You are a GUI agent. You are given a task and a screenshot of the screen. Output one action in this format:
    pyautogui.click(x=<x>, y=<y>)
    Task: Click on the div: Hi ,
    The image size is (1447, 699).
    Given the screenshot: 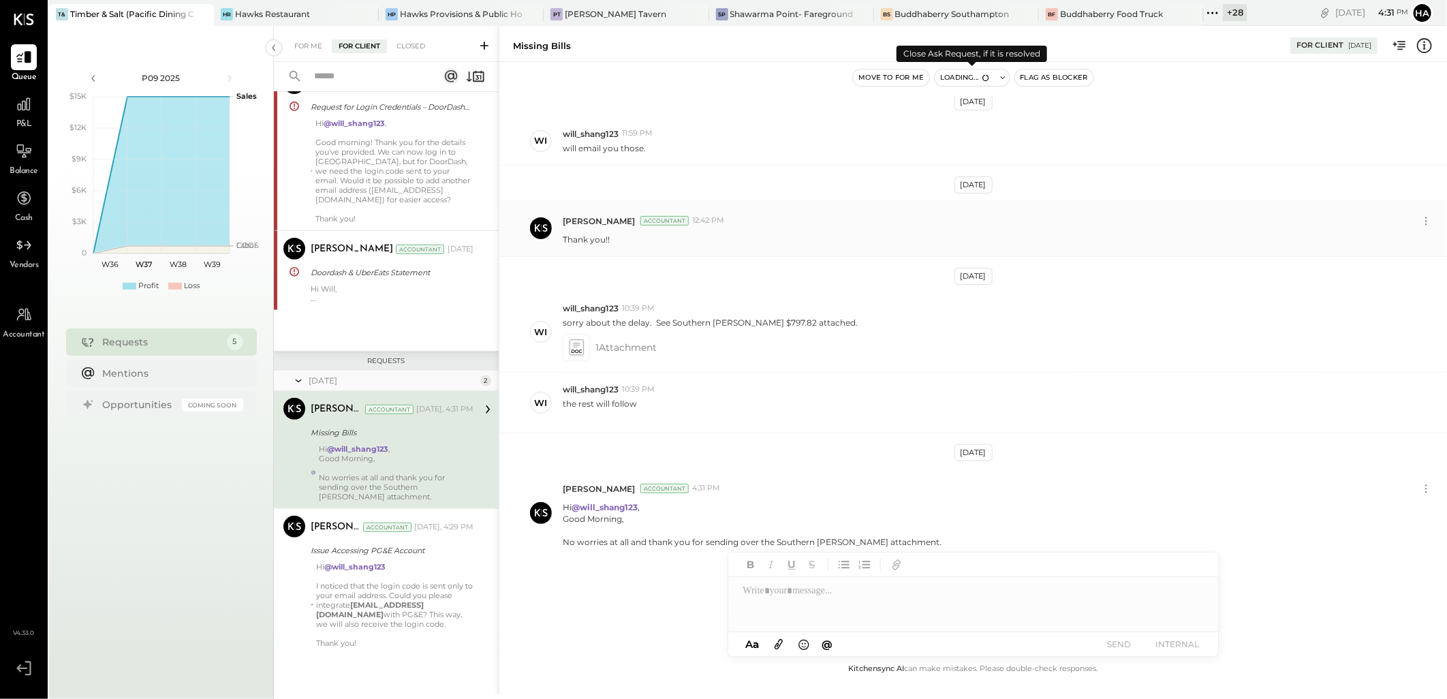 What is the action you would take?
    pyautogui.click(x=396, y=473)
    